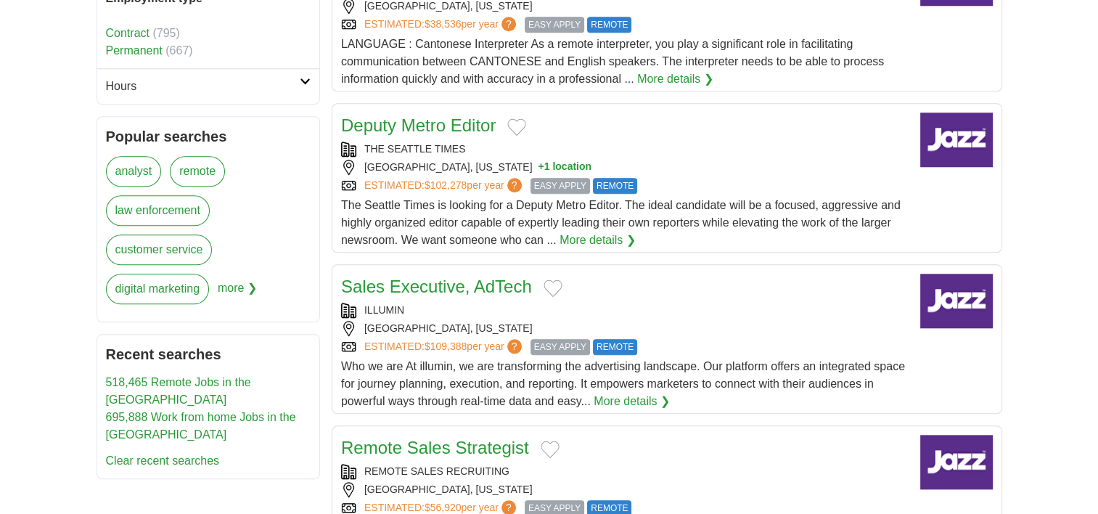 Image resolution: width=1098 pixels, height=514 pixels. I want to click on a: customer service, so click(159, 250).